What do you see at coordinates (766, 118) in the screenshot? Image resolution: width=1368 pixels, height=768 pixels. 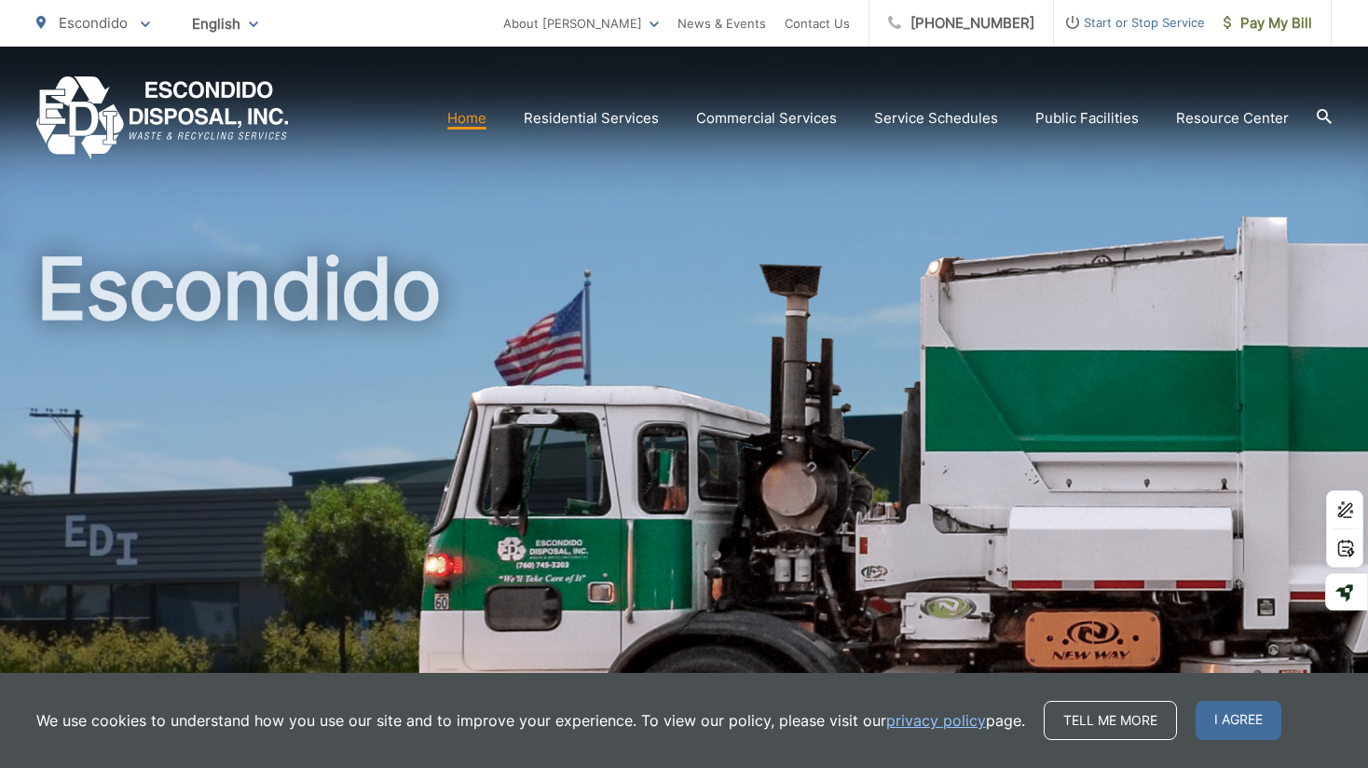 I see `a: Commercial Services` at bounding box center [766, 118].